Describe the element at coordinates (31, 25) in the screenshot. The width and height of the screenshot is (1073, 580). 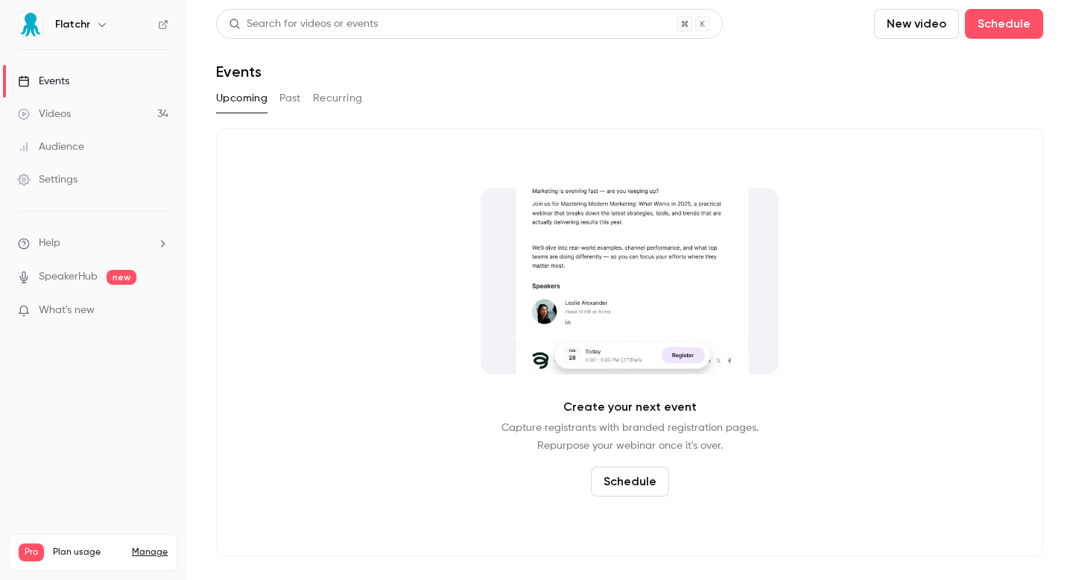
I see `img: Flatchr` at that location.